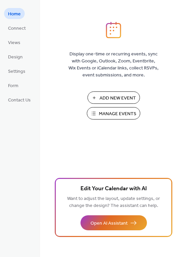 The image size is (187, 257). What do you see at coordinates (15, 57) in the screenshot?
I see `span: Design` at bounding box center [15, 57].